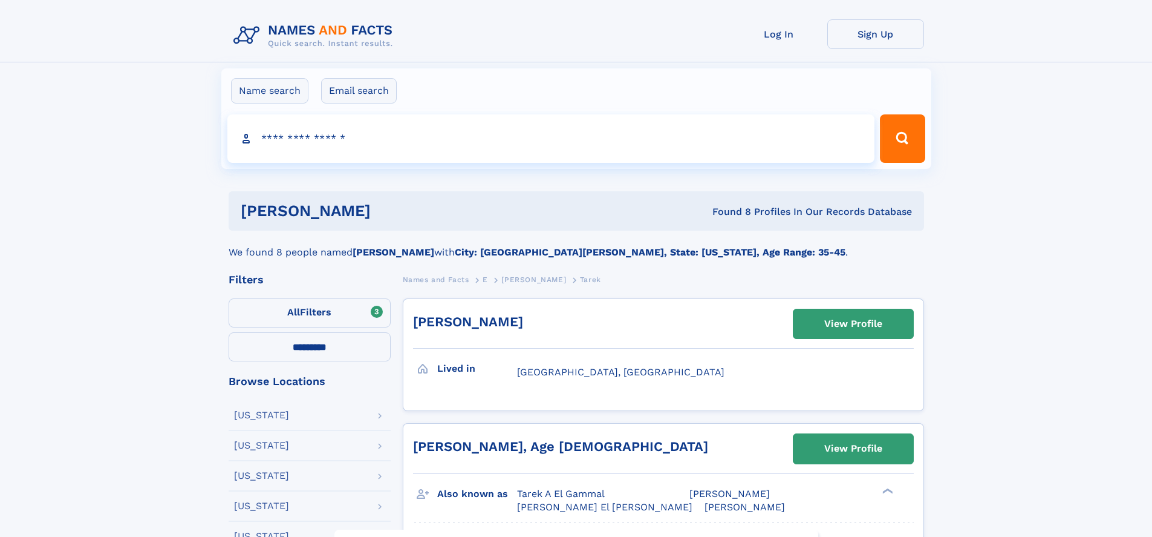 This screenshot has height=537, width=1152. I want to click on a: Sign Up, so click(876, 34).